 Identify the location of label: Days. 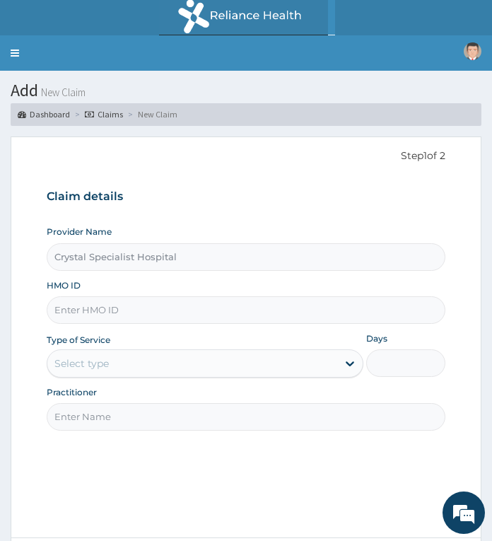
(377, 338).